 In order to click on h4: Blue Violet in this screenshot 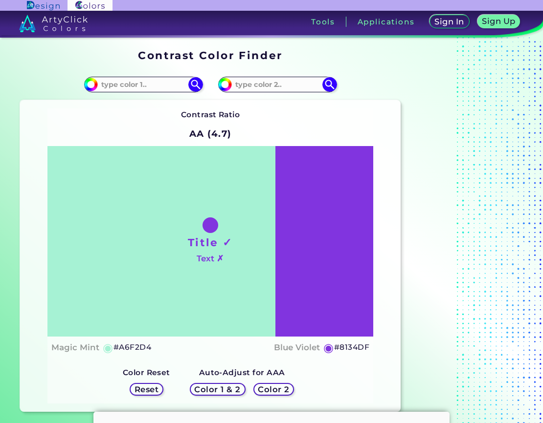, I will do `click(297, 348)`.